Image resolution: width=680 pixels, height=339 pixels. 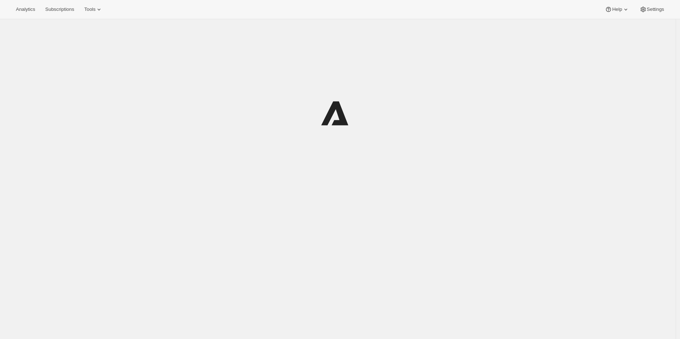 What do you see at coordinates (60, 9) in the screenshot?
I see `span: Subscriptions` at bounding box center [60, 9].